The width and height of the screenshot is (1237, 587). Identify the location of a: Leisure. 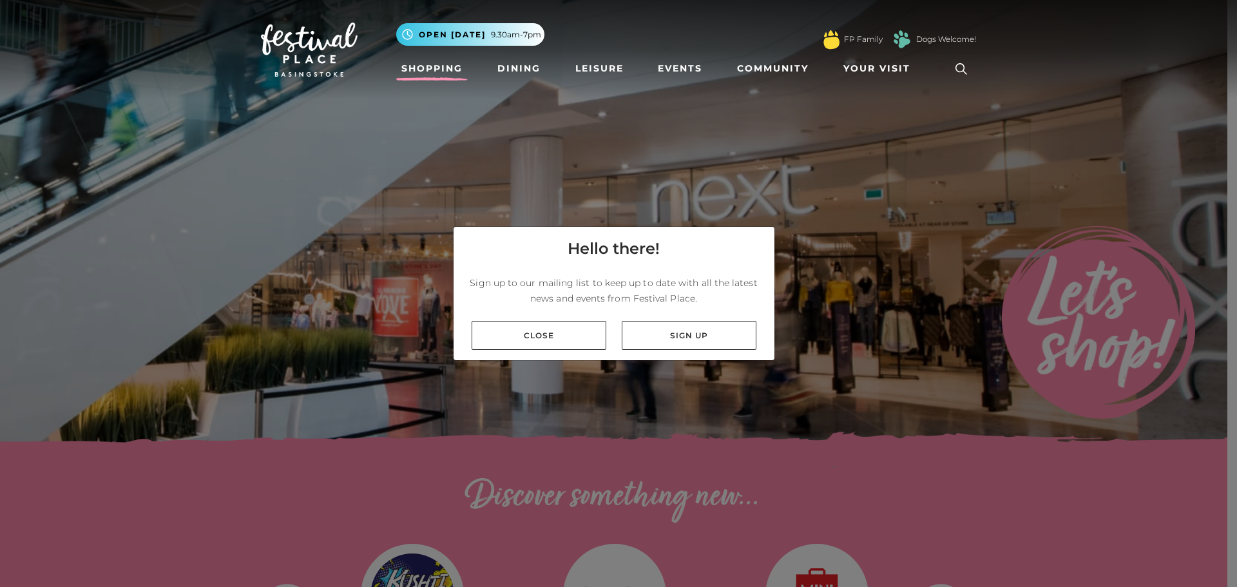
(599, 68).